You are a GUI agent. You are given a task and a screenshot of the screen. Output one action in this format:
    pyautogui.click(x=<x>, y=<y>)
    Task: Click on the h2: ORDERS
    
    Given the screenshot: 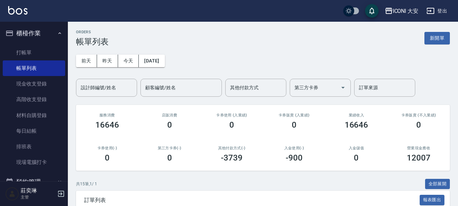 What is the action you would take?
    pyautogui.click(x=92, y=32)
    